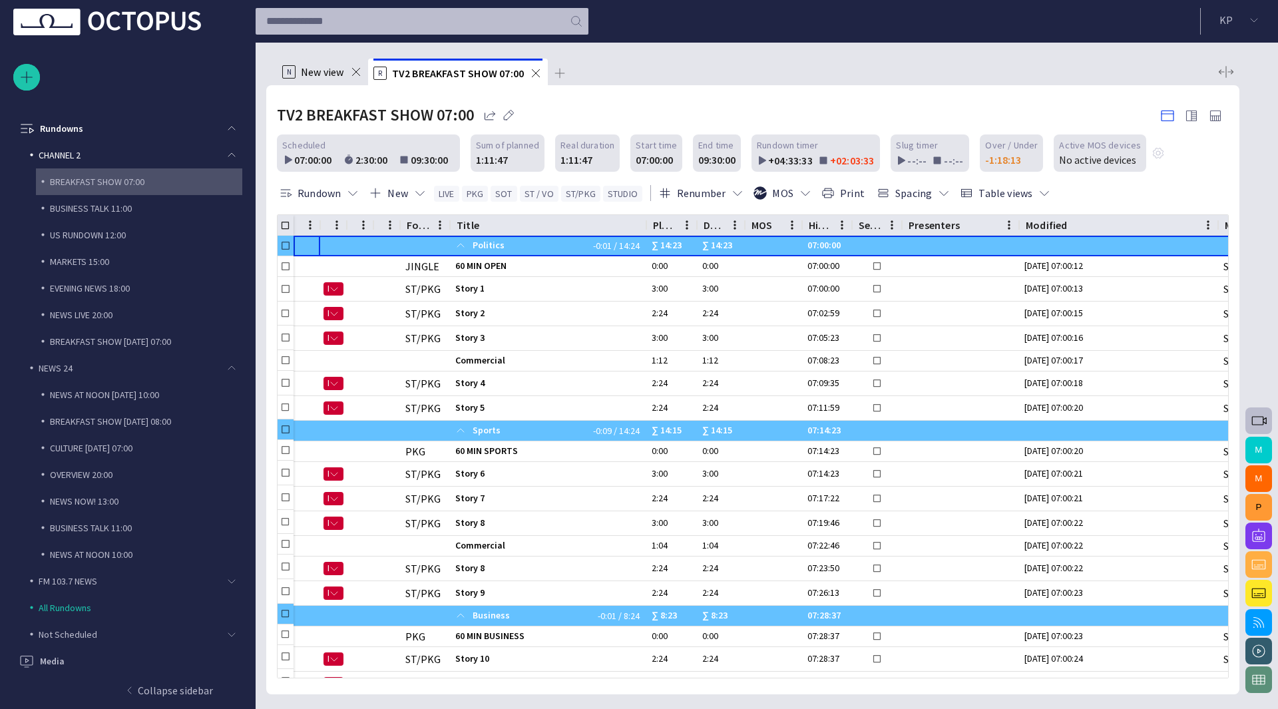 This screenshot has width=1278, height=709. I want to click on button: LIVE, so click(447, 194).